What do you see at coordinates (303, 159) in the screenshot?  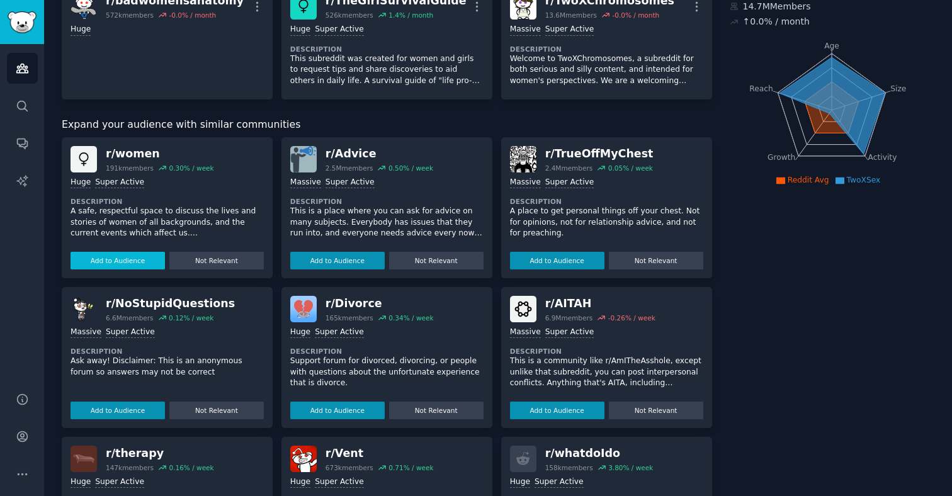 I see `img: Advice` at bounding box center [303, 159].